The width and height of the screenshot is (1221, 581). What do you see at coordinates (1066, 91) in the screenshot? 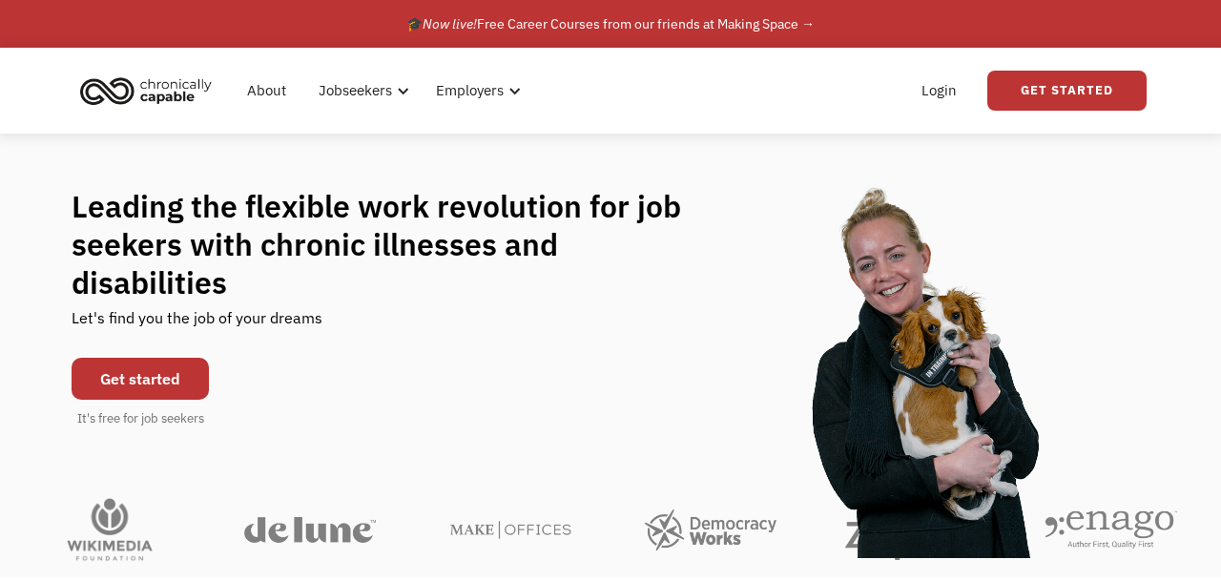
I see `a: Get Started` at bounding box center [1066, 91].